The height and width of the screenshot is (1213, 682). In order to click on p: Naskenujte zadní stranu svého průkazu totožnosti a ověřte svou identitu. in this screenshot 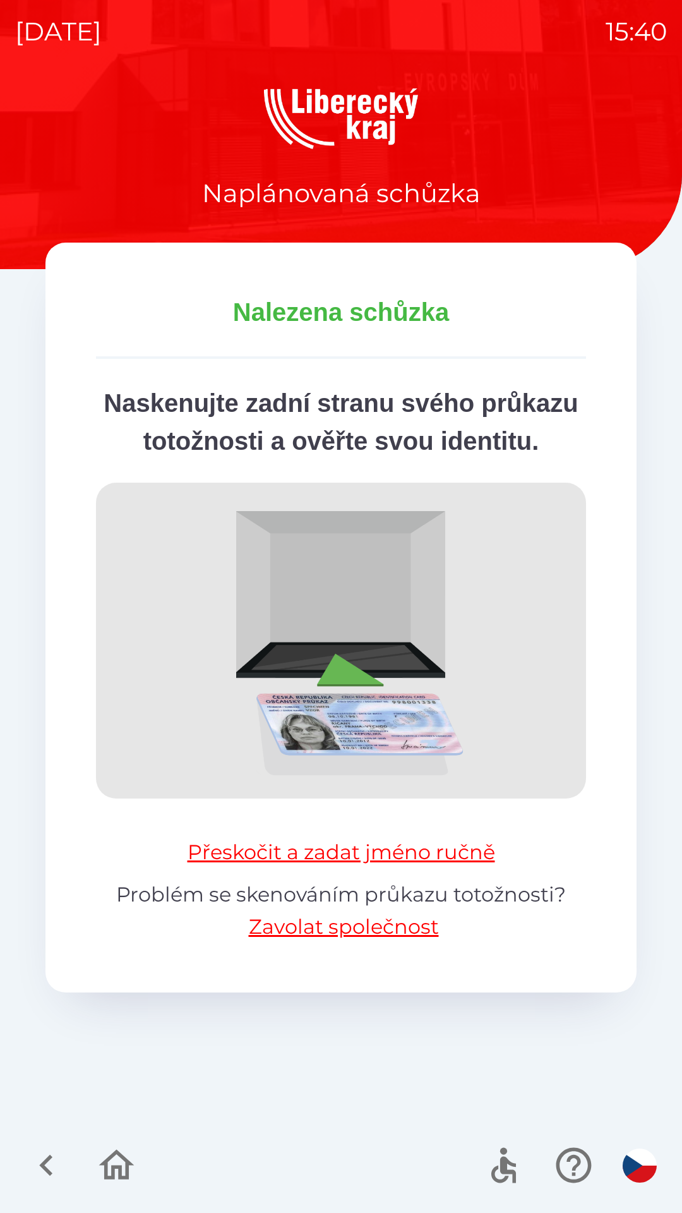, I will do `click(341, 422)`.